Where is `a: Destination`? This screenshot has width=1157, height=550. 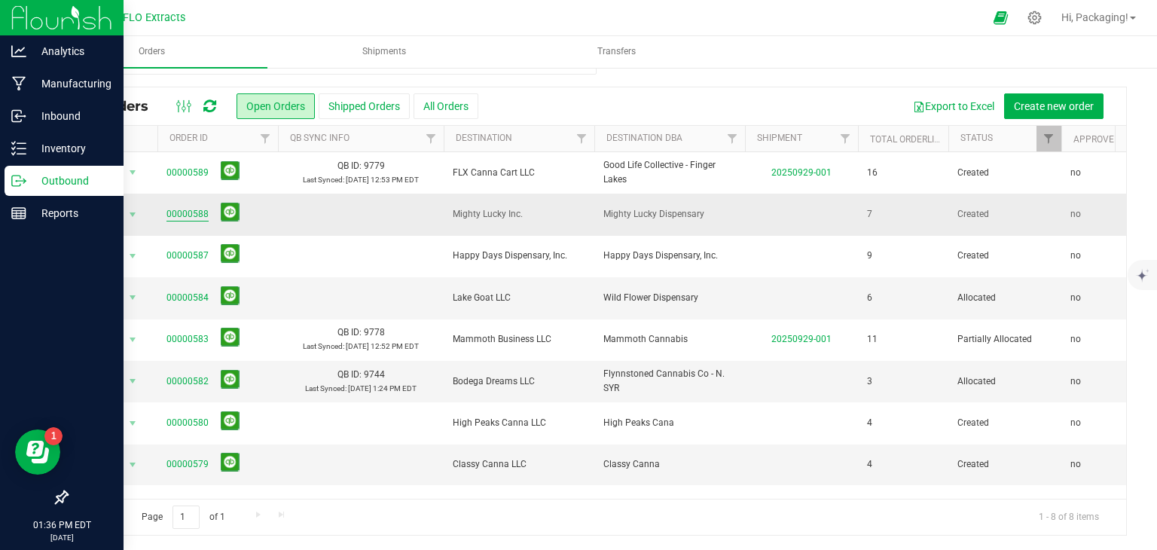 a: Destination is located at coordinates (484, 138).